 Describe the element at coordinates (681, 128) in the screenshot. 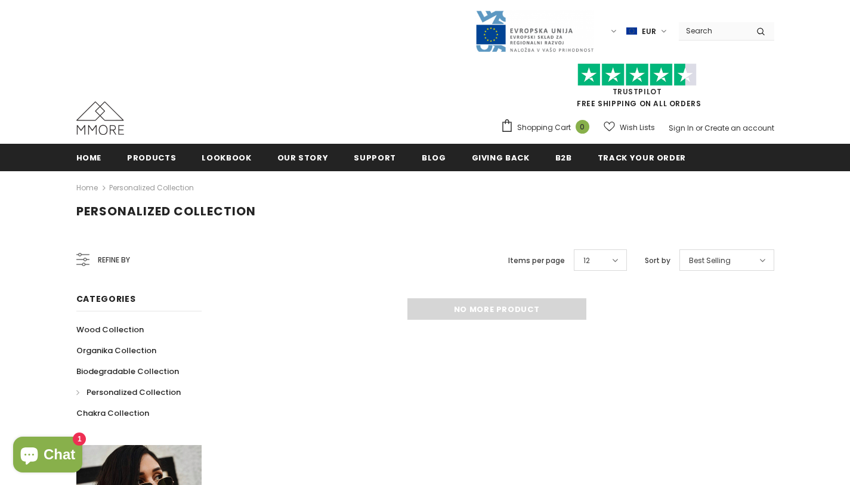

I see `a: Sign In` at that location.